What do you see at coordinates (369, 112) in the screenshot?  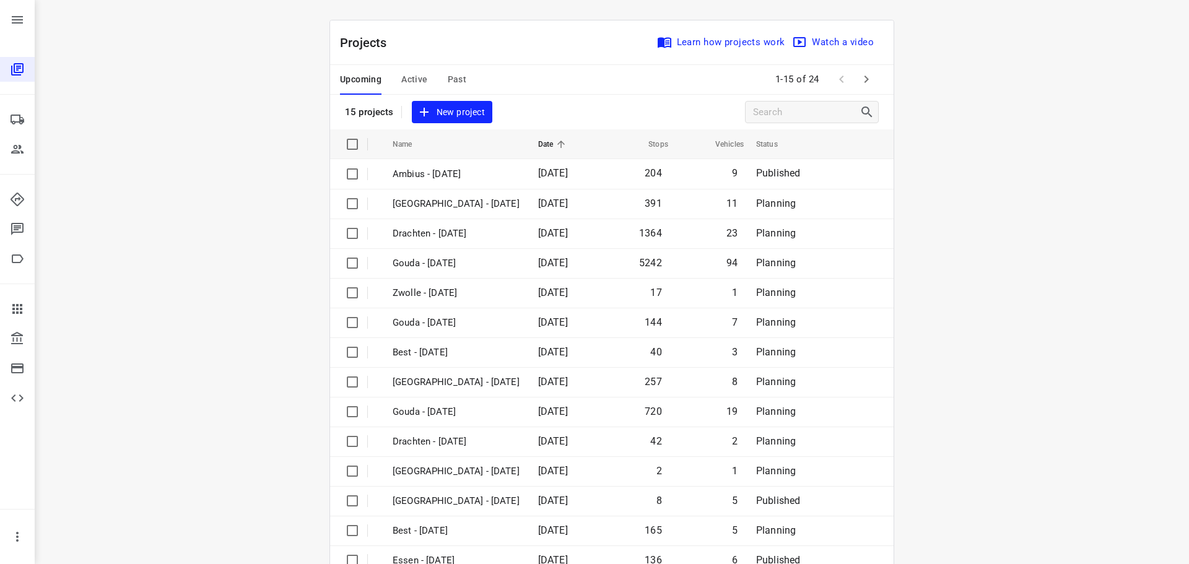 I see `p: 15 projects` at bounding box center [369, 112].